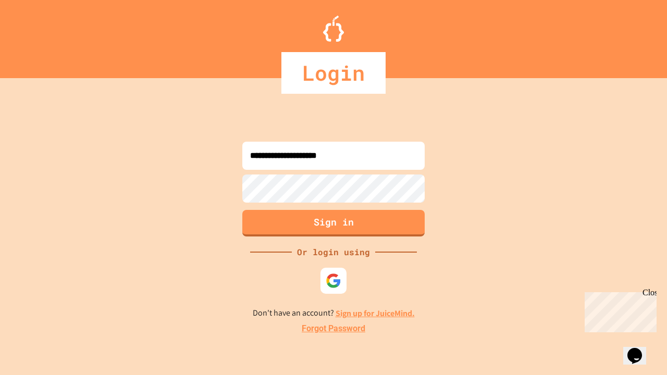 The height and width of the screenshot is (375, 667). I want to click on a: Forgot Password, so click(334, 329).